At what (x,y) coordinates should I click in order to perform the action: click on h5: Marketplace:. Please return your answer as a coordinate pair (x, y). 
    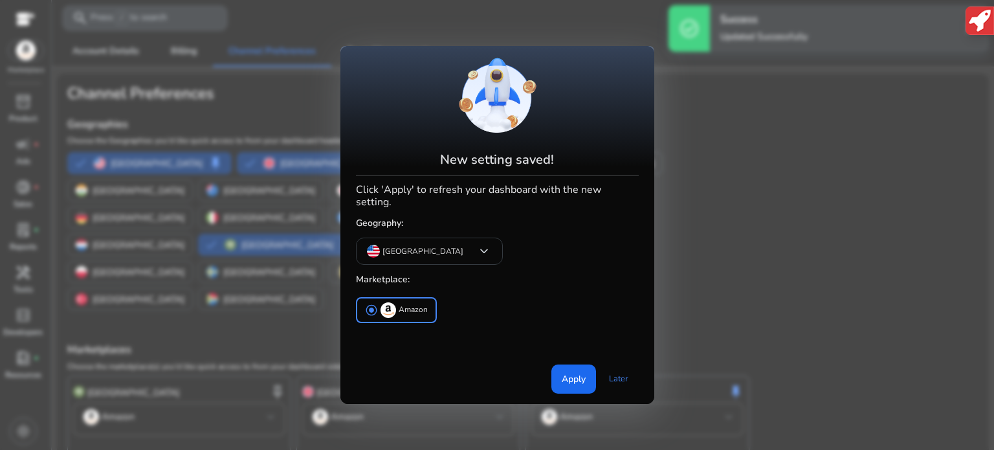
    Looking at the image, I should click on (497, 279).